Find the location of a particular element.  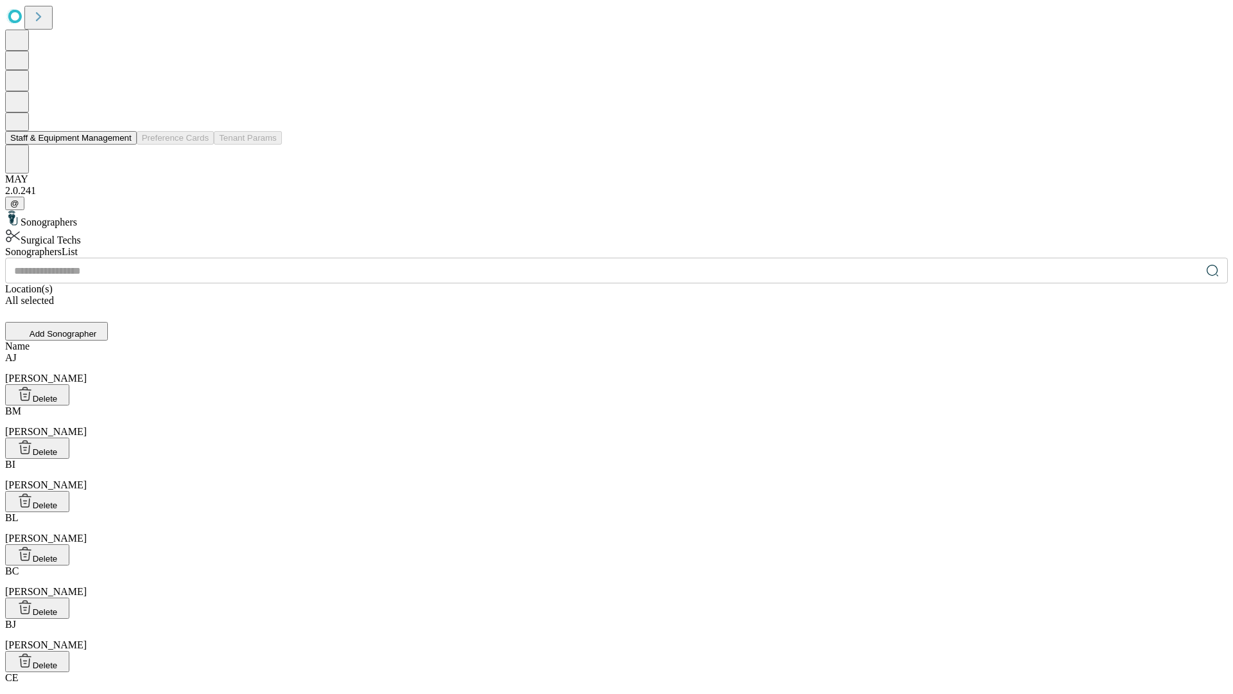

div: 2.0.241 is located at coordinates (617, 191).